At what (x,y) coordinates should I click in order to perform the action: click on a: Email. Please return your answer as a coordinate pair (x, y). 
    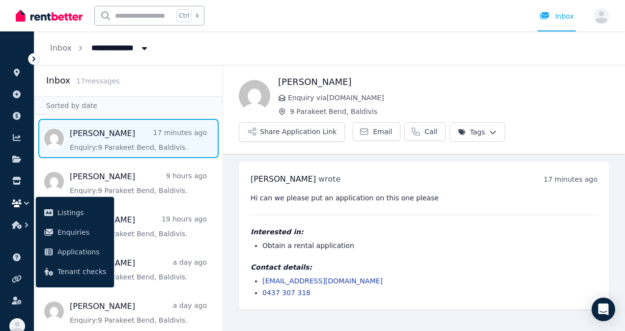
    Looking at the image, I should click on (377, 132).